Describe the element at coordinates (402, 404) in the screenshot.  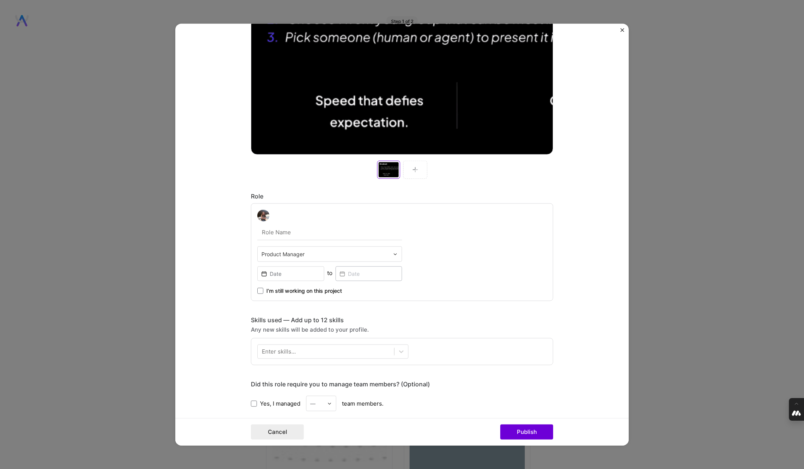
I see `div: team members.` at that location.